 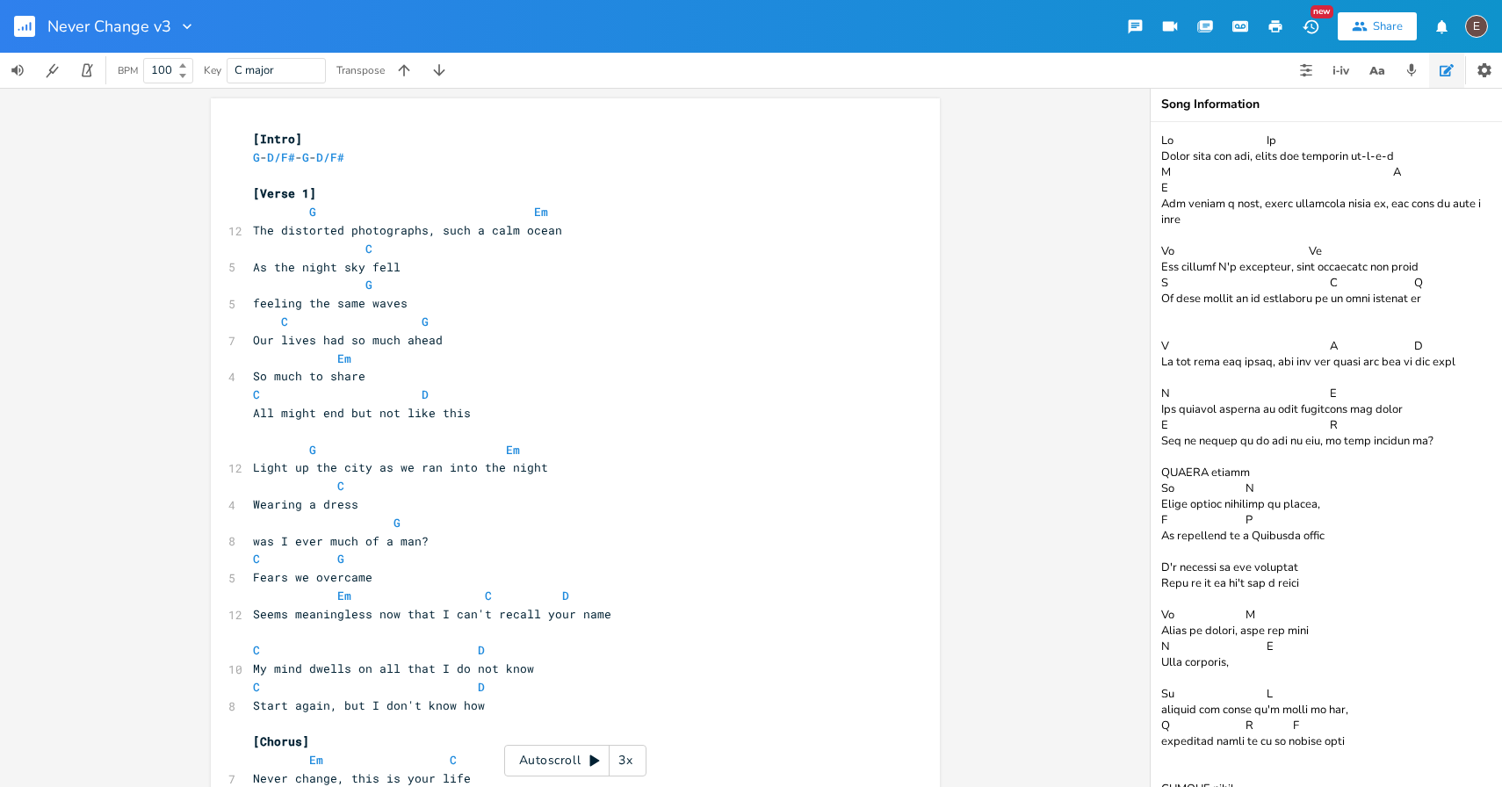 I want to click on div: Share, so click(x=1388, y=26).